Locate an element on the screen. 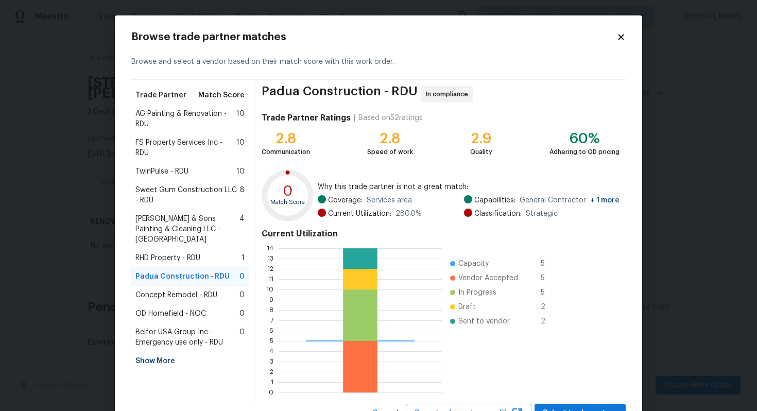  span: Belfor USA Group Inc-Emergency use only - RDU is located at coordinates (188, 337).